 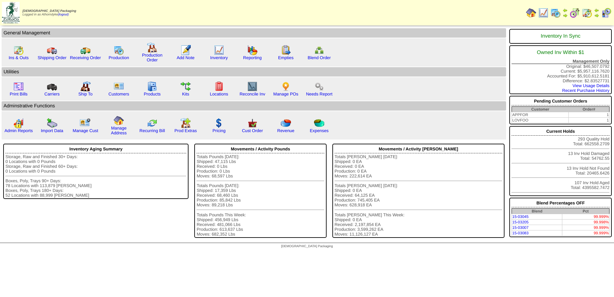 What do you see at coordinates (52, 123) in the screenshot?
I see `img: import.gif` at bounding box center [52, 123].